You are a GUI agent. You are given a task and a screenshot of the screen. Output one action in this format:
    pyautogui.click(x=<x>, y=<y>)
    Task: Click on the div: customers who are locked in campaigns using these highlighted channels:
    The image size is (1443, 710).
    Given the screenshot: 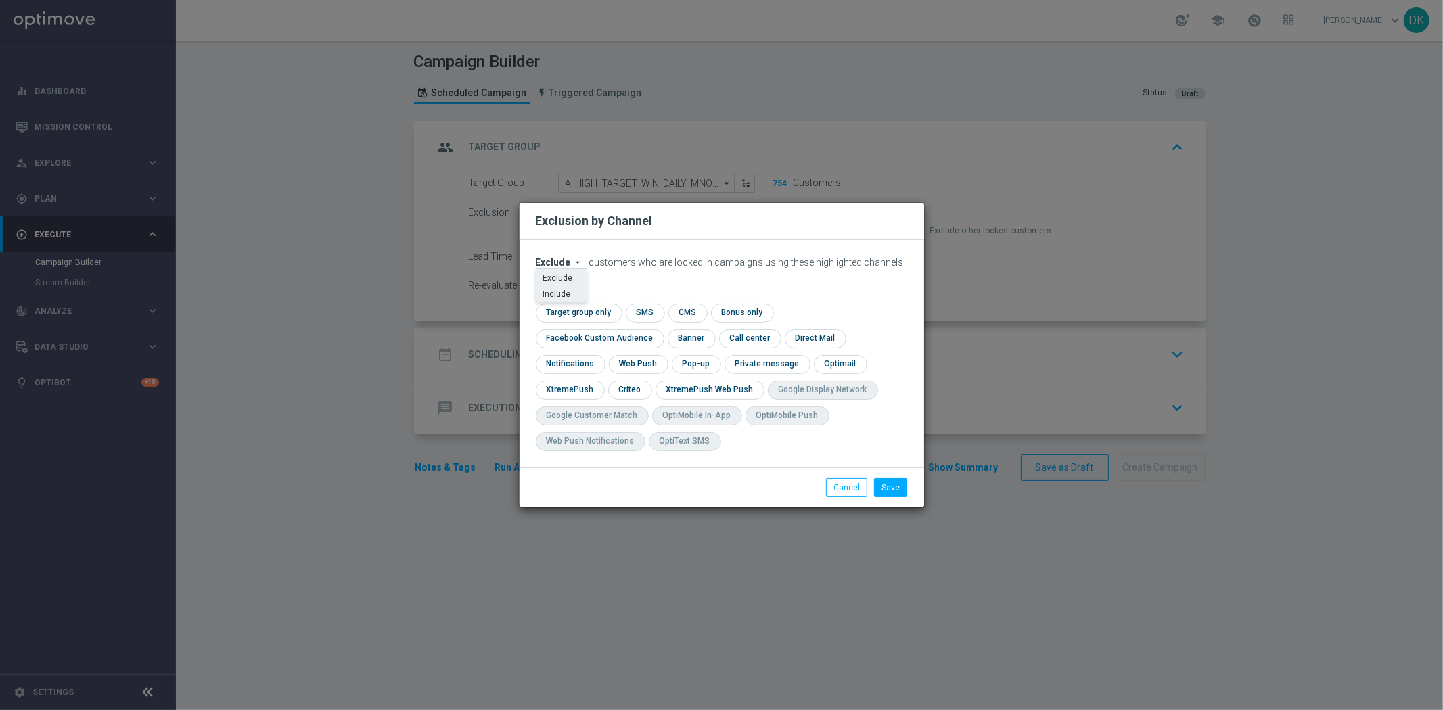 What is the action you would take?
    pyautogui.click(x=722, y=262)
    